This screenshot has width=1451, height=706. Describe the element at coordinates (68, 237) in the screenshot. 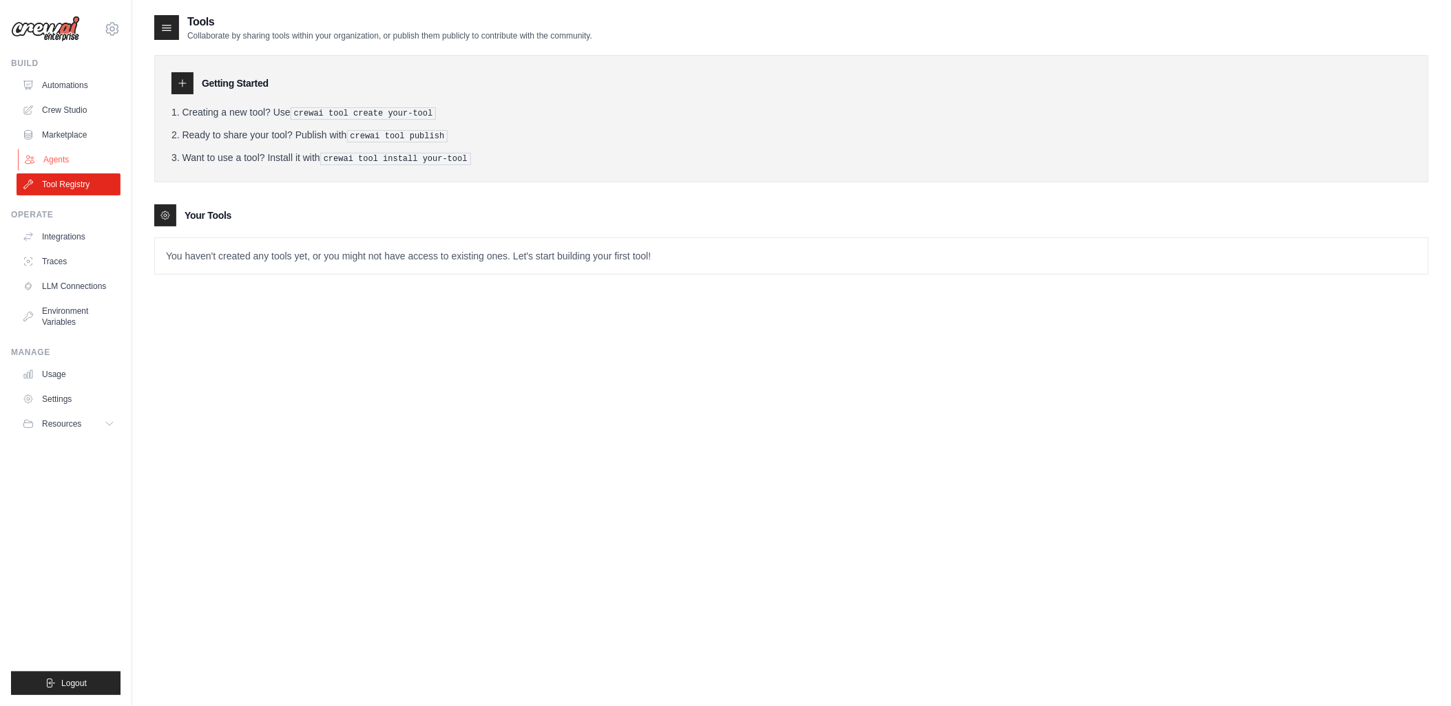

I see `a: Integrations` at that location.